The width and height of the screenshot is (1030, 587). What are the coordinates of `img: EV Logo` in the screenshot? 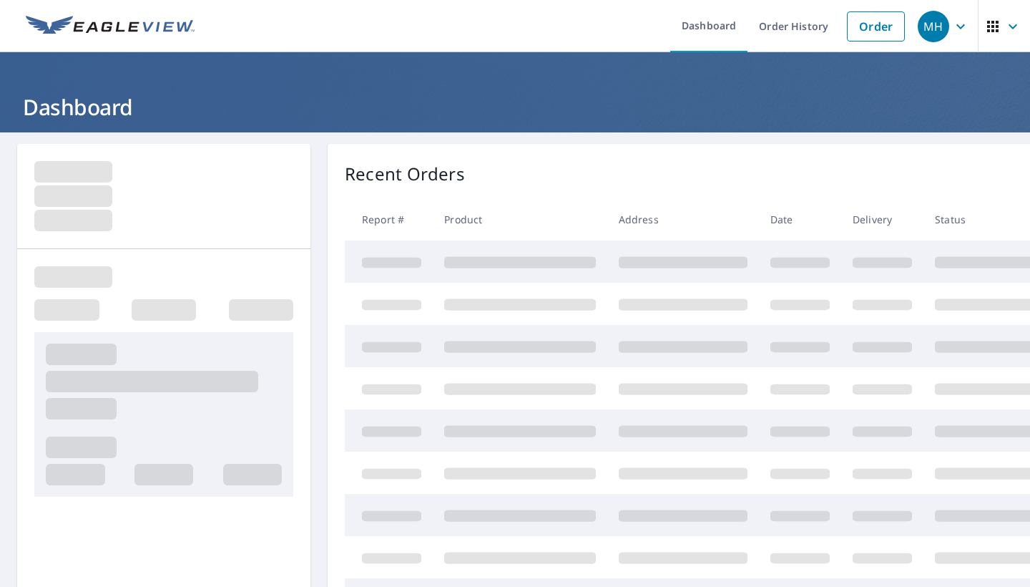 It's located at (110, 26).